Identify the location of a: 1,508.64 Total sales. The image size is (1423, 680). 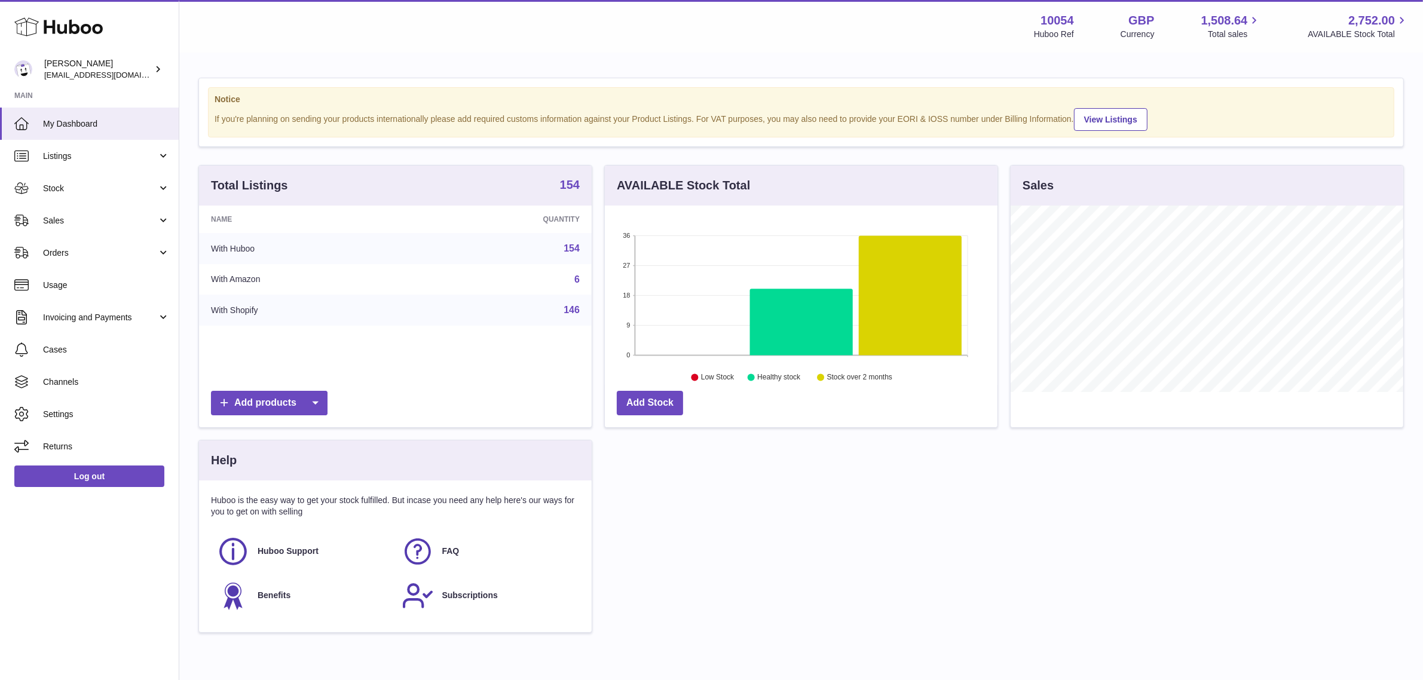
(1232, 26).